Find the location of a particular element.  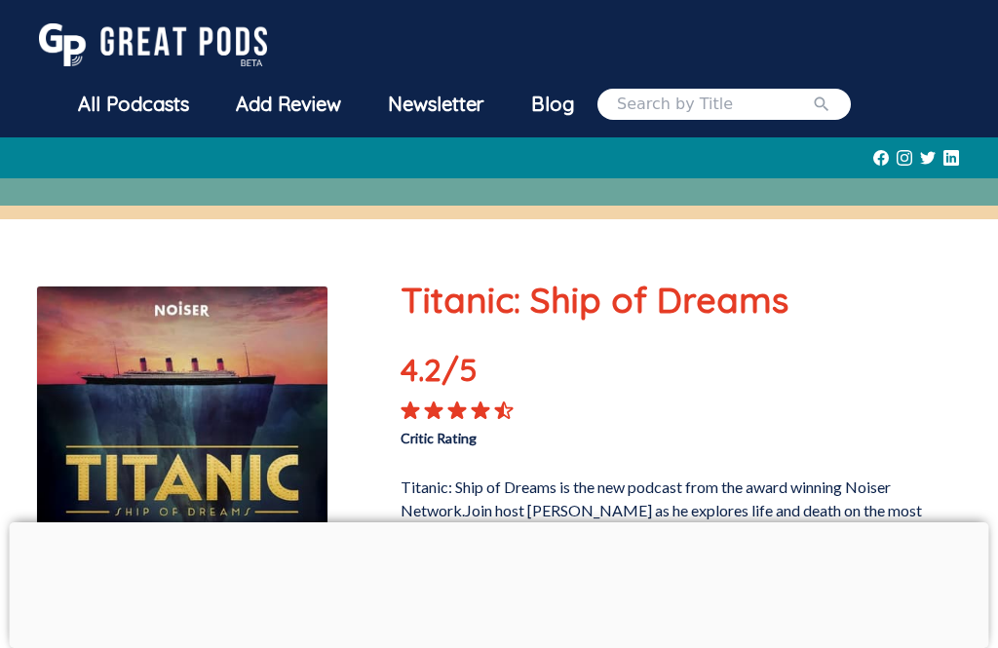

div: All Podcasts is located at coordinates (133, 104).